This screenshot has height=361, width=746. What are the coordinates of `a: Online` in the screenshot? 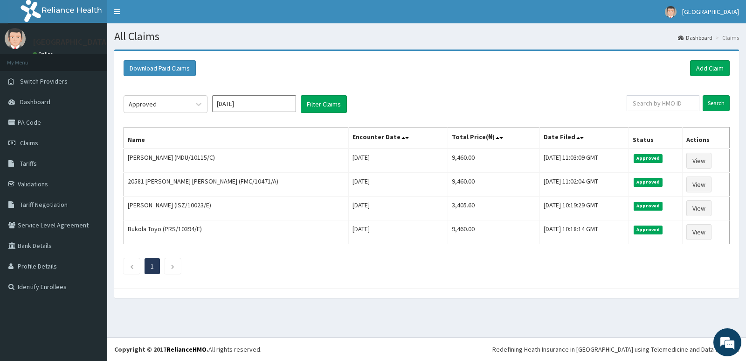 It's located at (44, 54).